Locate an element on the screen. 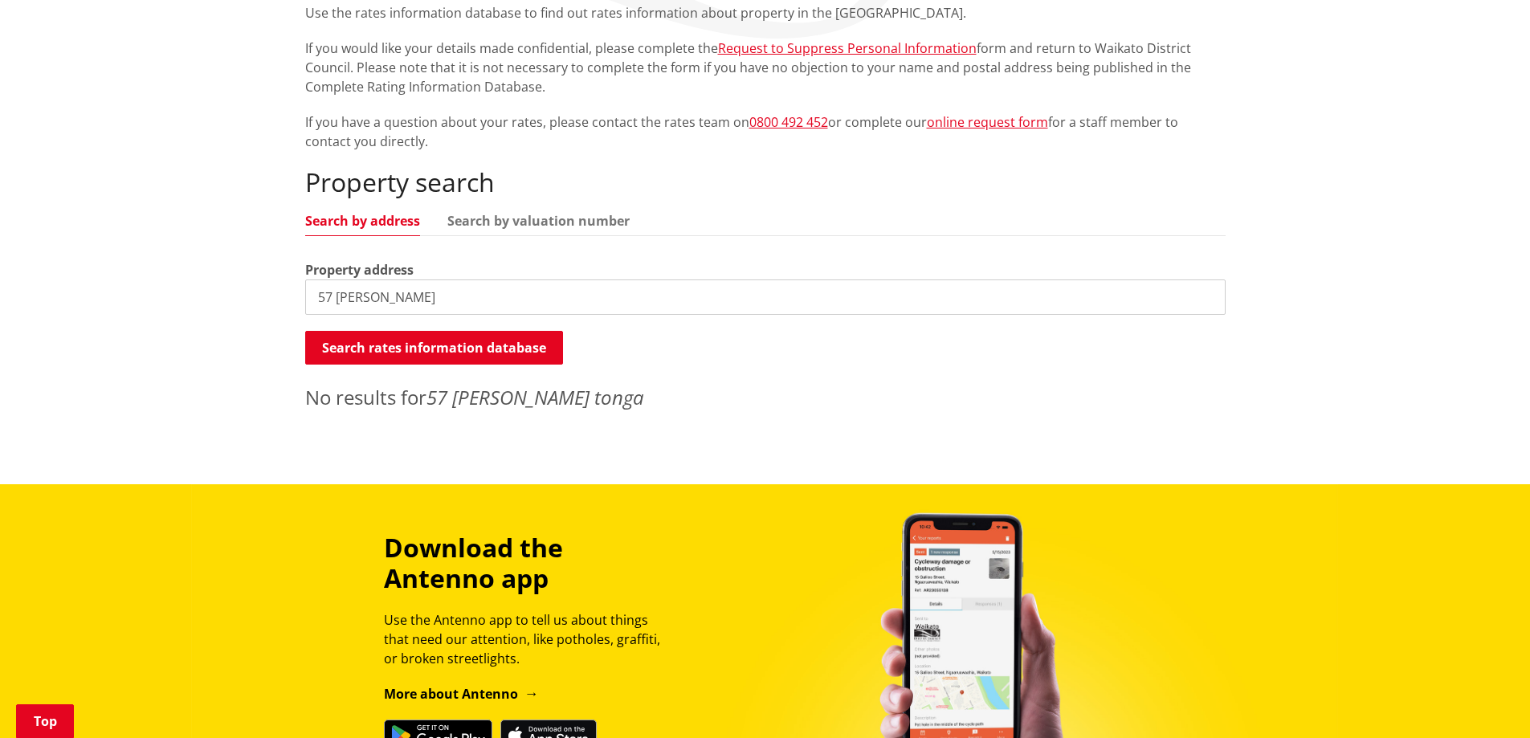 Image resolution: width=1530 pixels, height=738 pixels. p: Use the Antenno app to tell us about things that need our attention, like potholes, graffiti, or ... is located at coordinates (529, 639).